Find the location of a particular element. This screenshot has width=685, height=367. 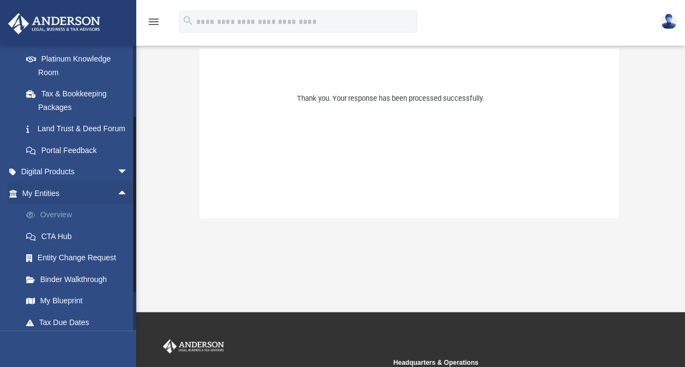

a: Platinum Knowledge Room is located at coordinates (80, 66).